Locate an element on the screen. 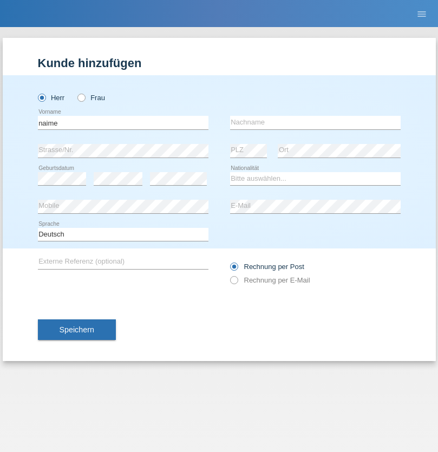  i: menu is located at coordinates (421, 14).